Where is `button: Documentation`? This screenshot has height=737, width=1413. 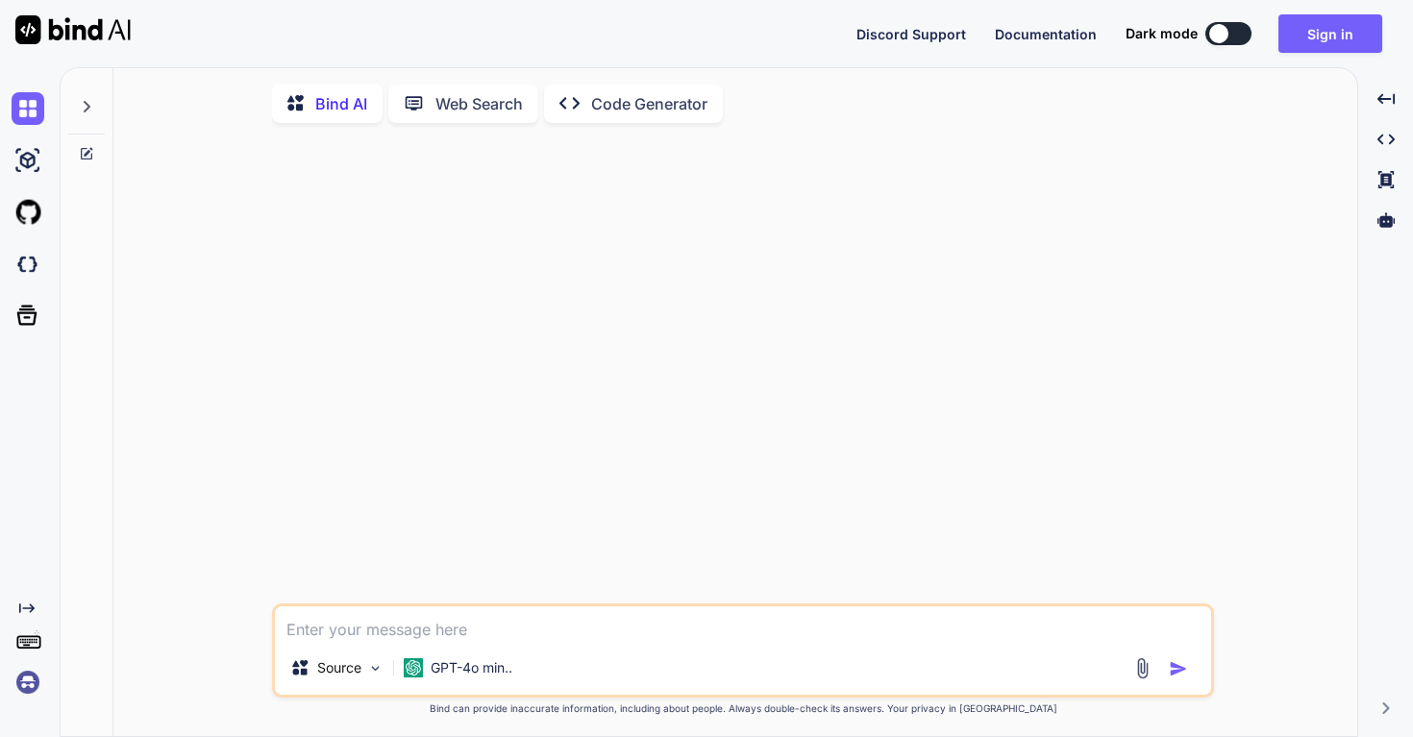 button: Documentation is located at coordinates (1046, 34).